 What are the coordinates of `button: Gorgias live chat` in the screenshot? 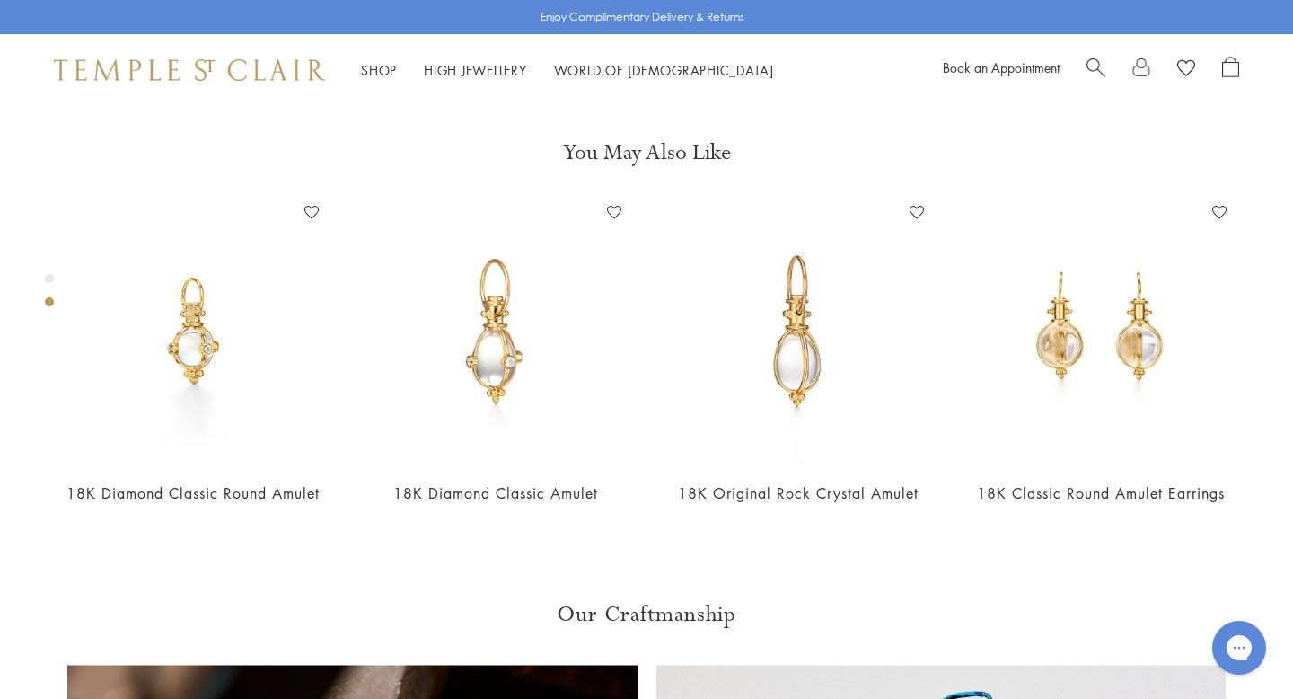 It's located at (36, 33).